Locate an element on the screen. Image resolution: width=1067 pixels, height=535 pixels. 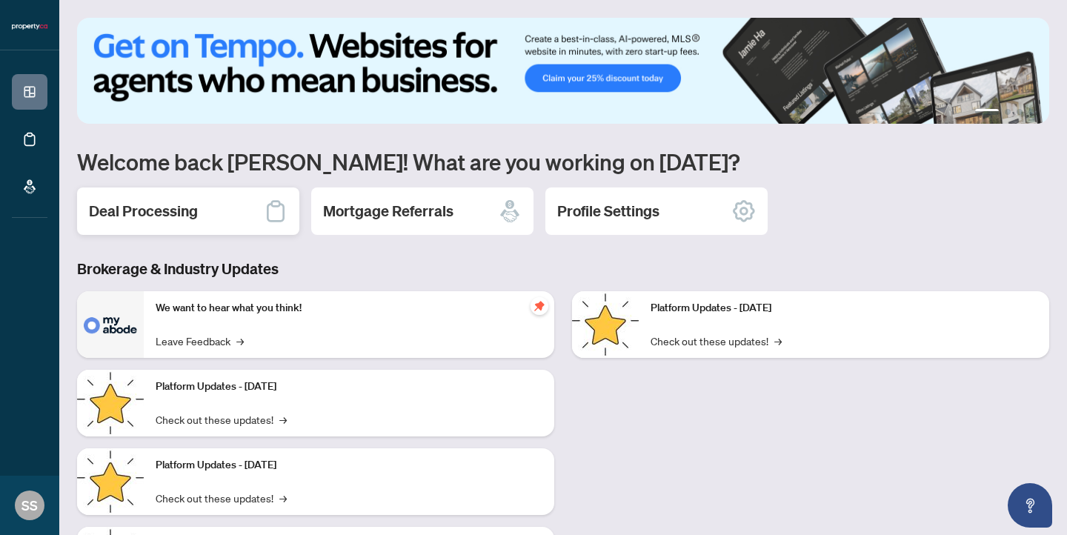
span: SS is located at coordinates (30, 505).